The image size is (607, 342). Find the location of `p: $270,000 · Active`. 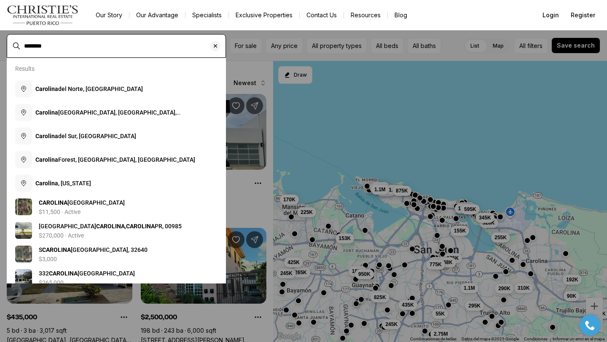

p: $270,000 · Active is located at coordinates (61, 236).